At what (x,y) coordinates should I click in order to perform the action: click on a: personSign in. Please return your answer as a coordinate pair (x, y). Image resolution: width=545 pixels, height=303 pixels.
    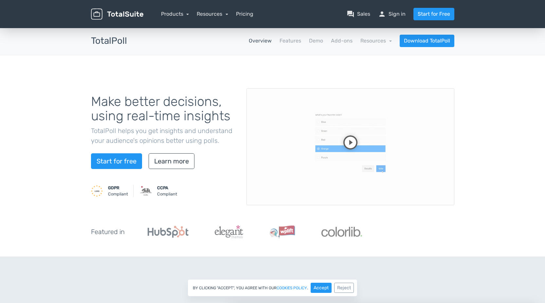
    Looking at the image, I should click on (392, 14).